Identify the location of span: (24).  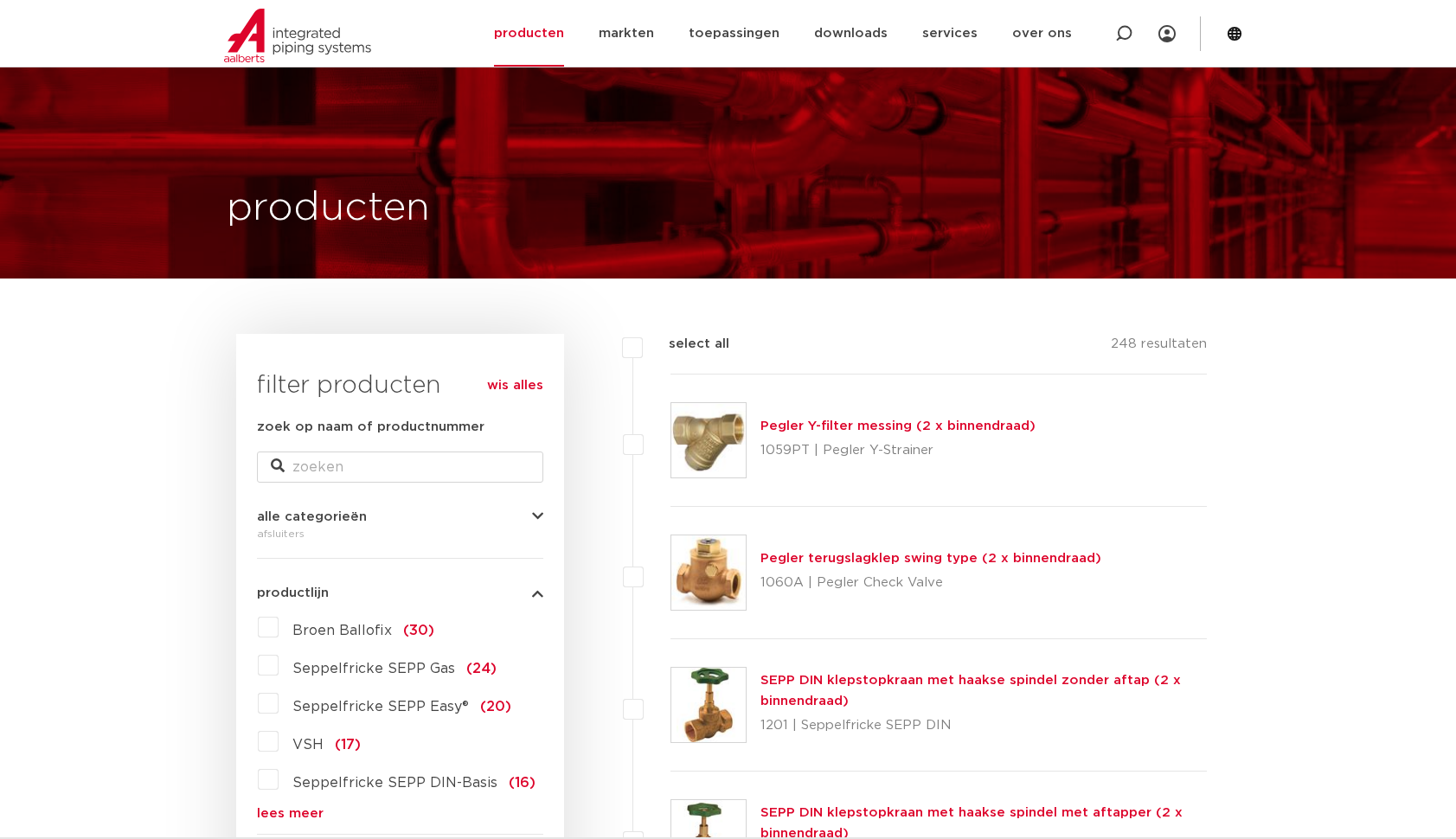
(481, 669).